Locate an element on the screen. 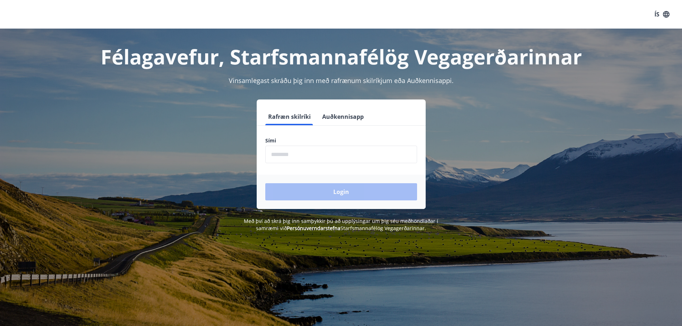  span: Vinsamlegast skráðu þig inn með rafrænum skilríkjum eða Auðkennisappi. is located at coordinates (341, 81).